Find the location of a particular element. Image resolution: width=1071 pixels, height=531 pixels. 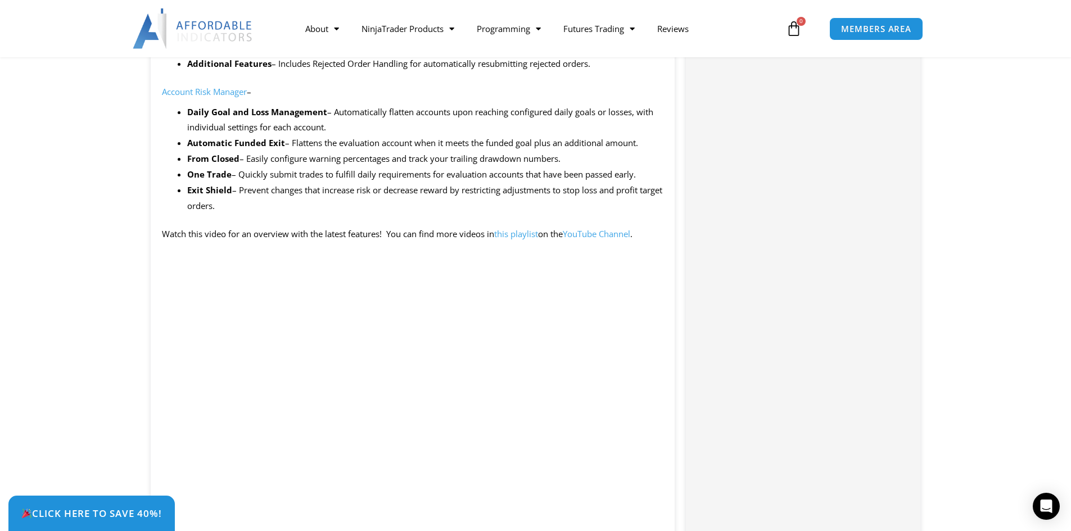

strong: Daily Goal and Loss Management is located at coordinates (257, 112).